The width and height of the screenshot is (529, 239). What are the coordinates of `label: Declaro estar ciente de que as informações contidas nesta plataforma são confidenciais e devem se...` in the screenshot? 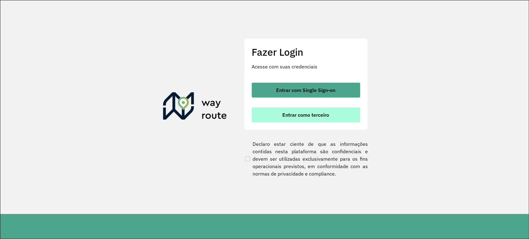 It's located at (306, 159).